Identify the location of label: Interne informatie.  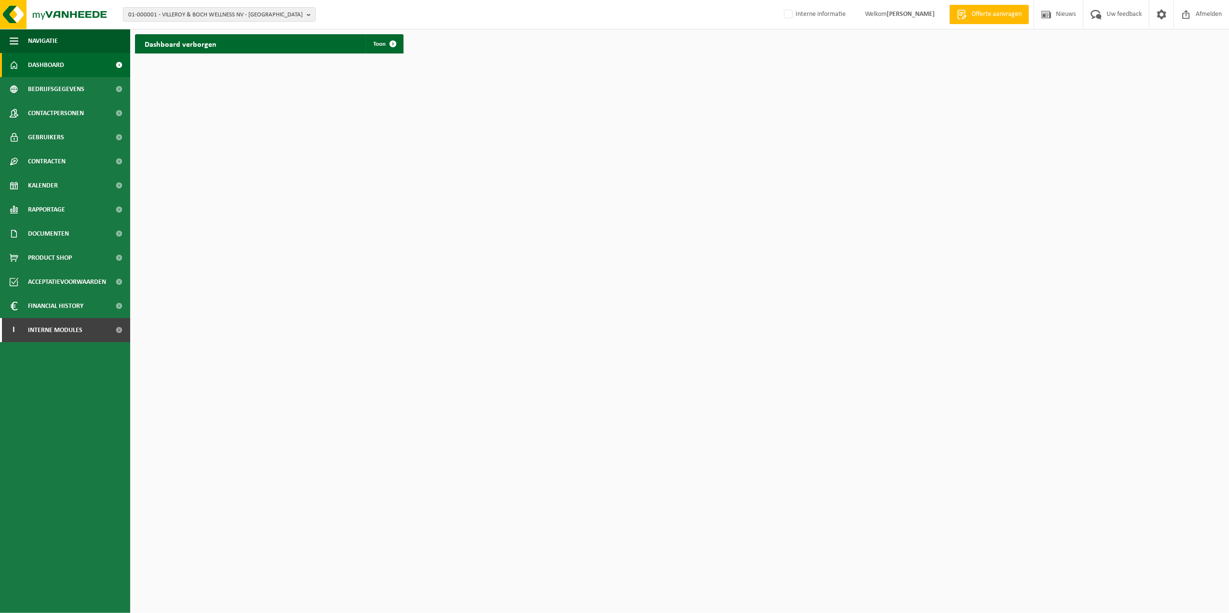
(814, 14).